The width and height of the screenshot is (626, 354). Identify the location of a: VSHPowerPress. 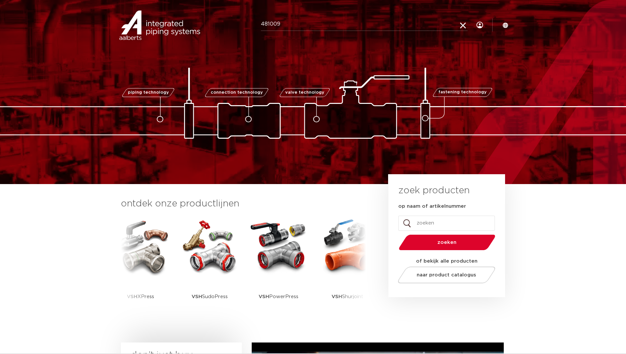
(279, 267).